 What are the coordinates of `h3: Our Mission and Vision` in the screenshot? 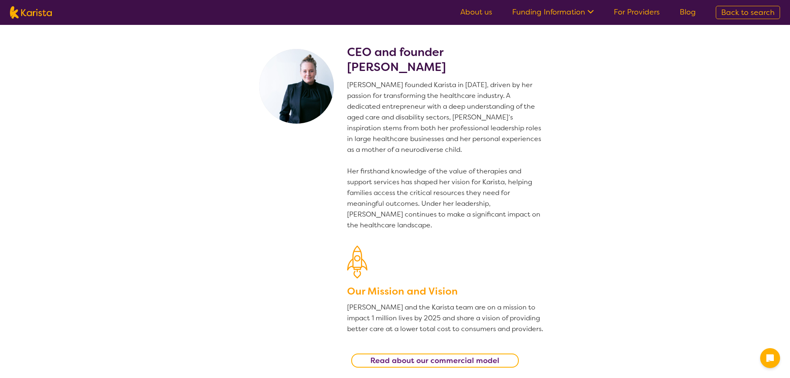 It's located at (446, 291).